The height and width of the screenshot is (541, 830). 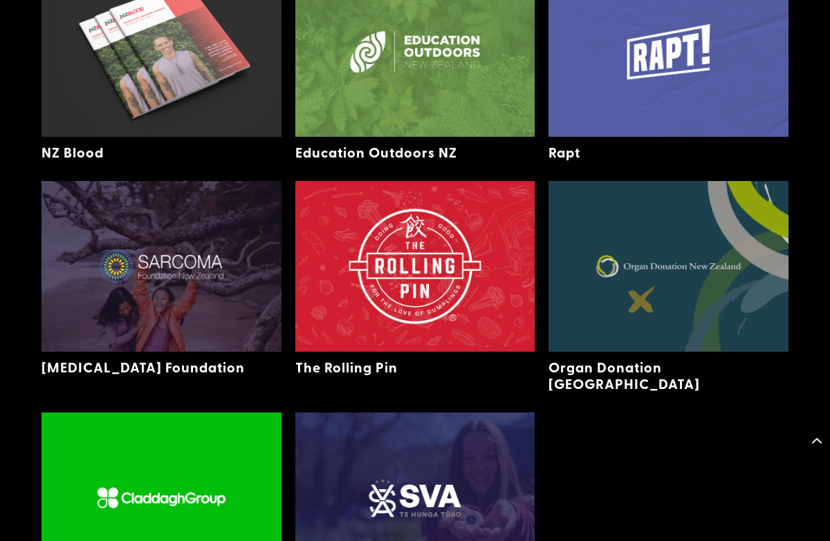 I want to click on a: Education Outdoors NZ, so click(x=376, y=152).